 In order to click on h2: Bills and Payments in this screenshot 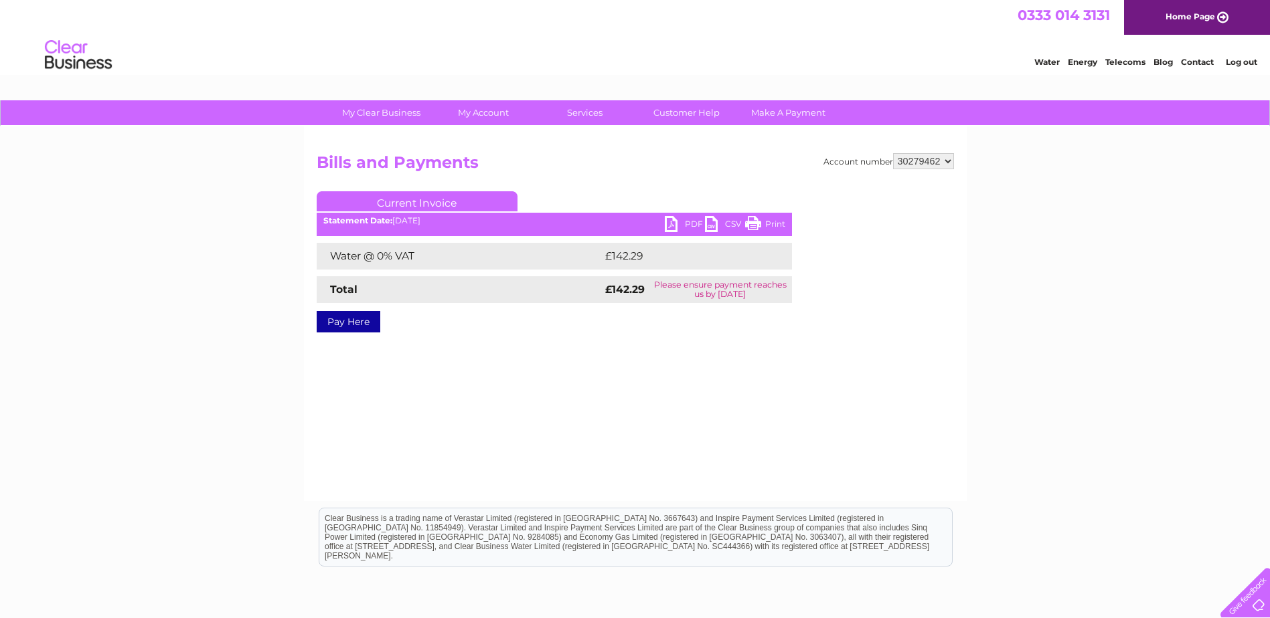, I will do `click(635, 166)`.